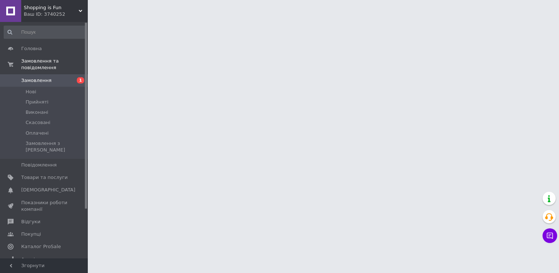 Image resolution: width=559 pixels, height=273 pixels. What do you see at coordinates (38, 123) in the screenshot?
I see `span: Скасовані` at bounding box center [38, 123].